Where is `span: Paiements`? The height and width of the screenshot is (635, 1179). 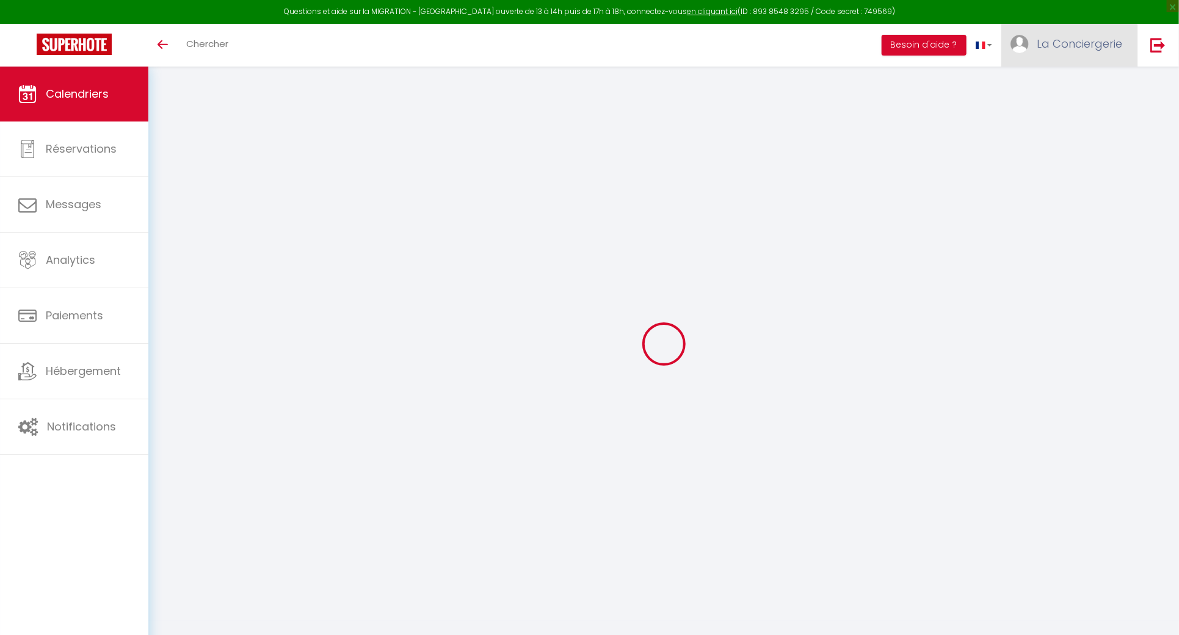
span: Paiements is located at coordinates (74, 315).